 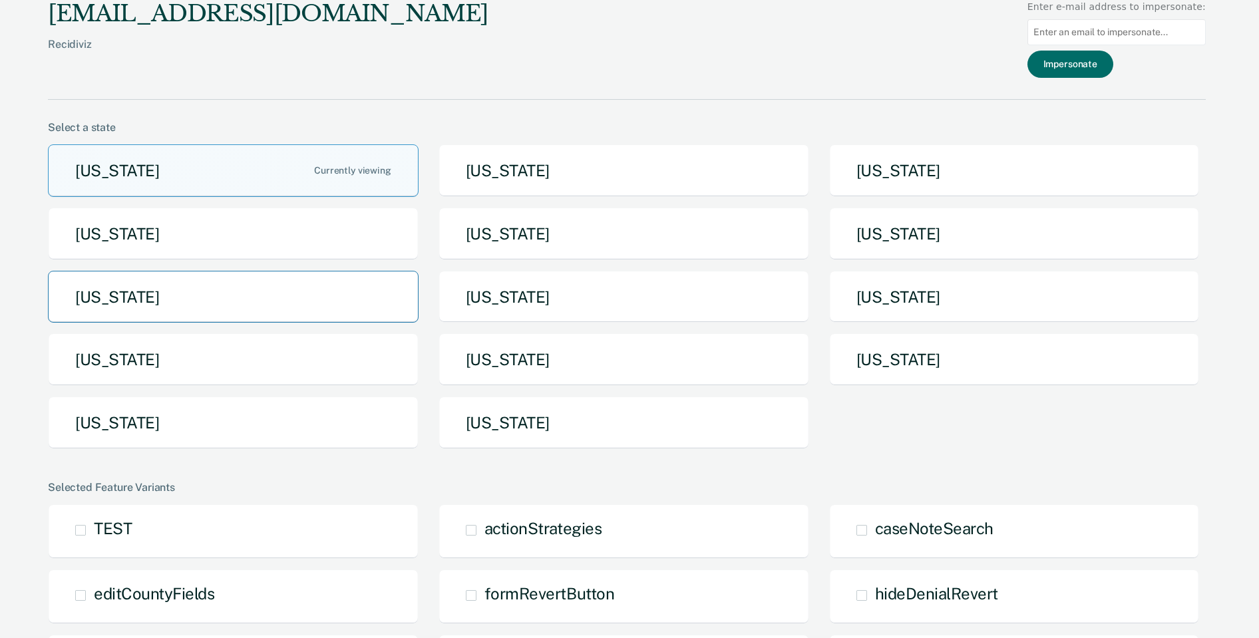 I want to click on div: Recidiviz, so click(x=268, y=55).